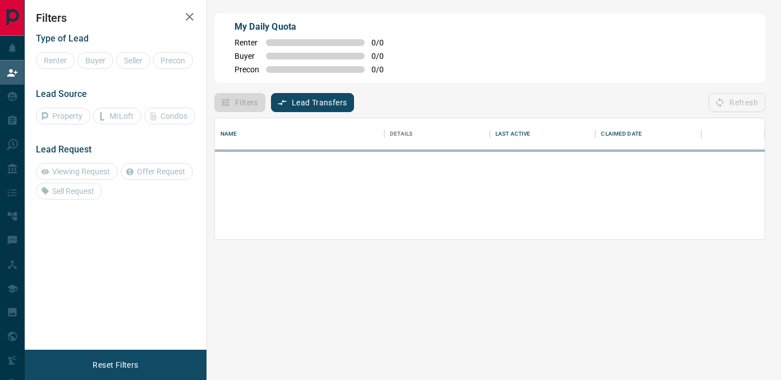  I want to click on span: Type of Lead, so click(62, 38).